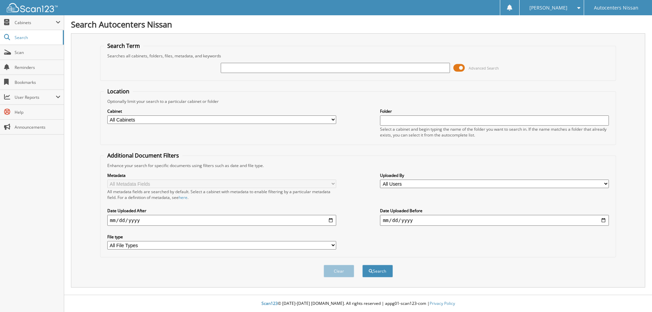 The image size is (652, 312). Describe the element at coordinates (35, 22) in the screenshot. I see `span: Cabinets` at that location.